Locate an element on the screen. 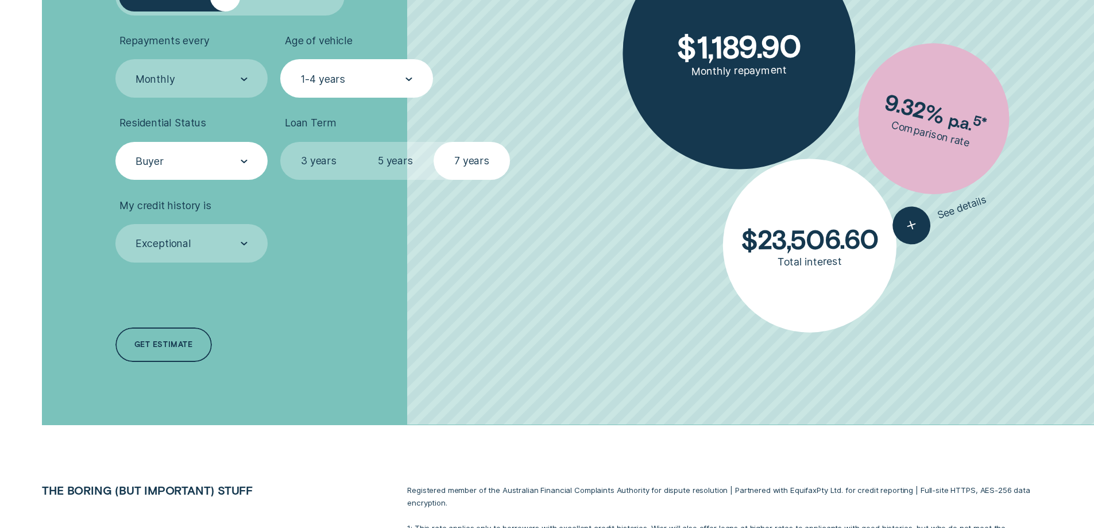 The image size is (1094, 528). span: See details is located at coordinates (962, 207).